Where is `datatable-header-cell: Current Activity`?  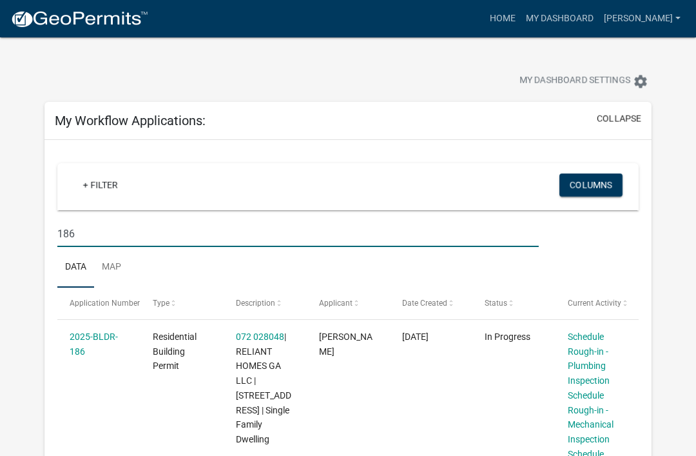 datatable-header-cell: Current Activity is located at coordinates (597, 303).